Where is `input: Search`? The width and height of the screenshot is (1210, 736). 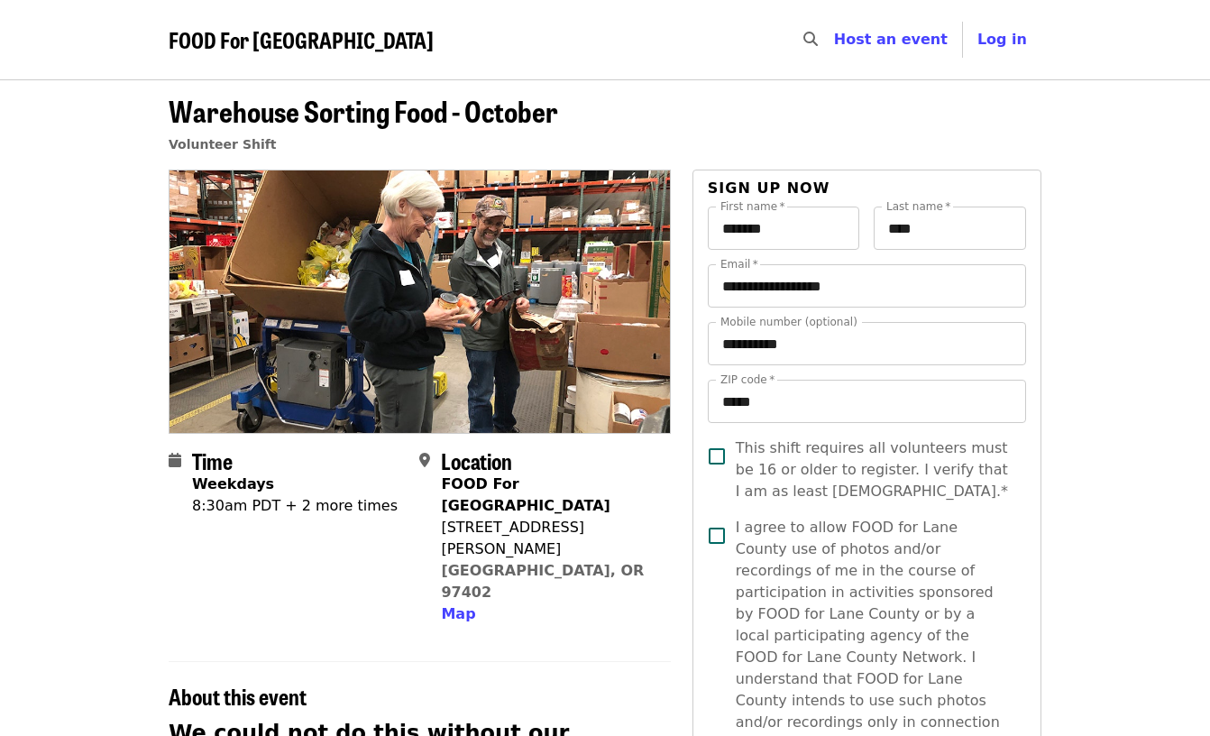 input: Search is located at coordinates (836, 40).